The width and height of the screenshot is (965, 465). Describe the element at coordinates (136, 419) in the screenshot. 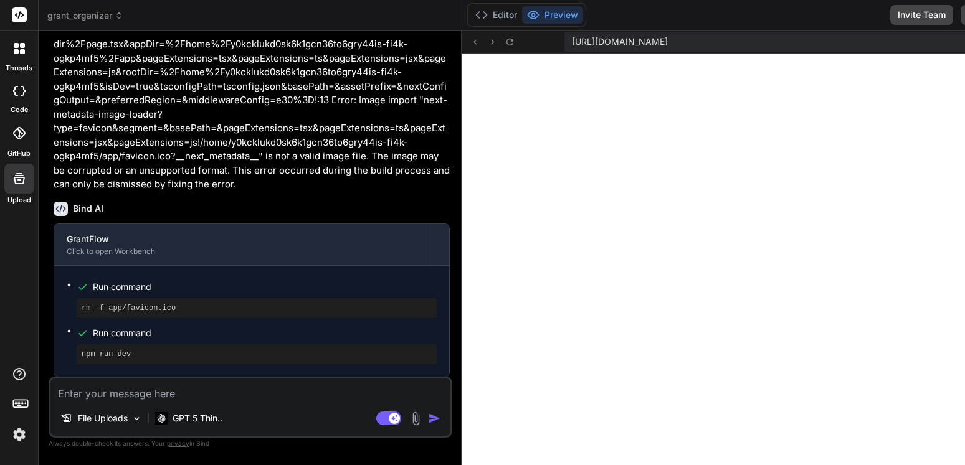

I see `img: Pick Models` at that location.